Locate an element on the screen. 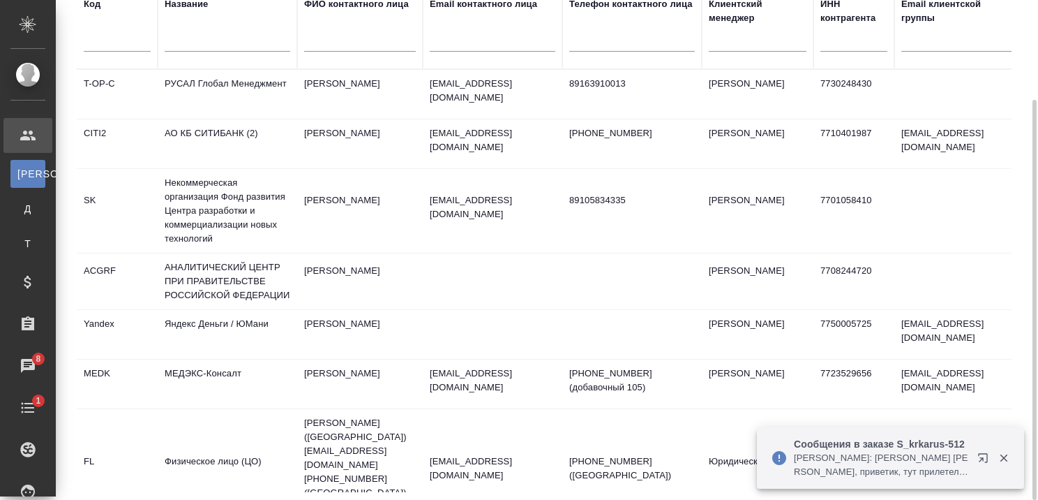  td: 7710401987 is located at coordinates (854, 144).